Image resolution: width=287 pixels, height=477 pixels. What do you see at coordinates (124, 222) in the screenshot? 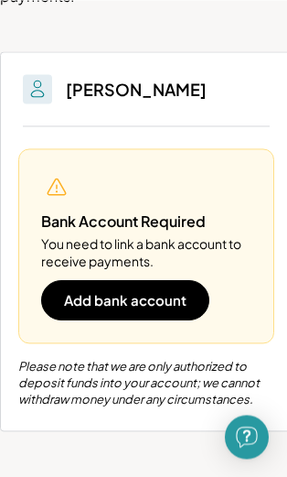
I see `div: Bank Account Required` at bounding box center [124, 222].